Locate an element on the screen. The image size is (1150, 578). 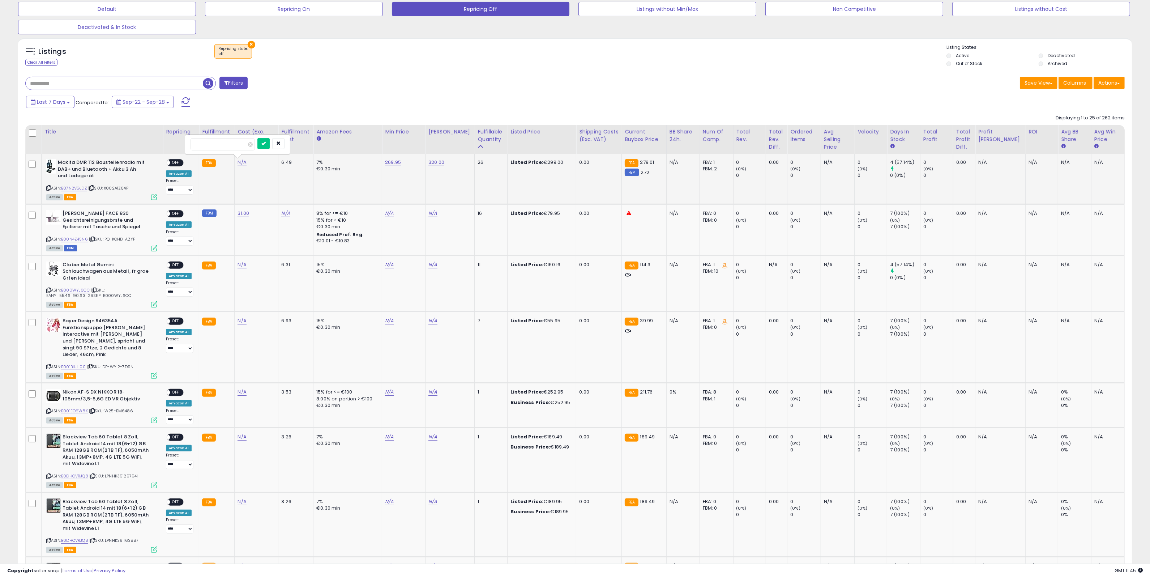
div: 15% for > €10 is located at coordinates (346, 220).